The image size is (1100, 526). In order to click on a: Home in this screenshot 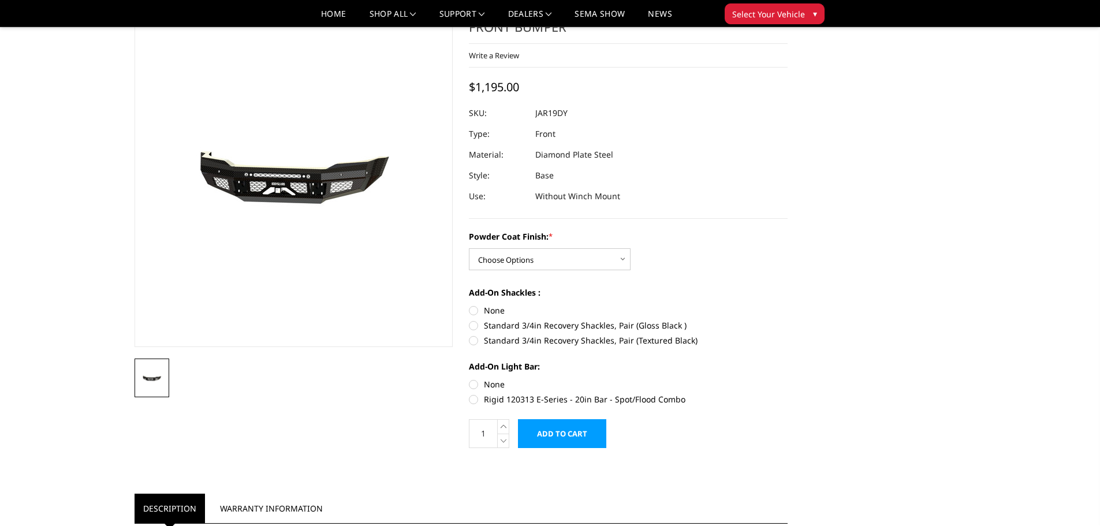, I will do `click(333, 18)`.